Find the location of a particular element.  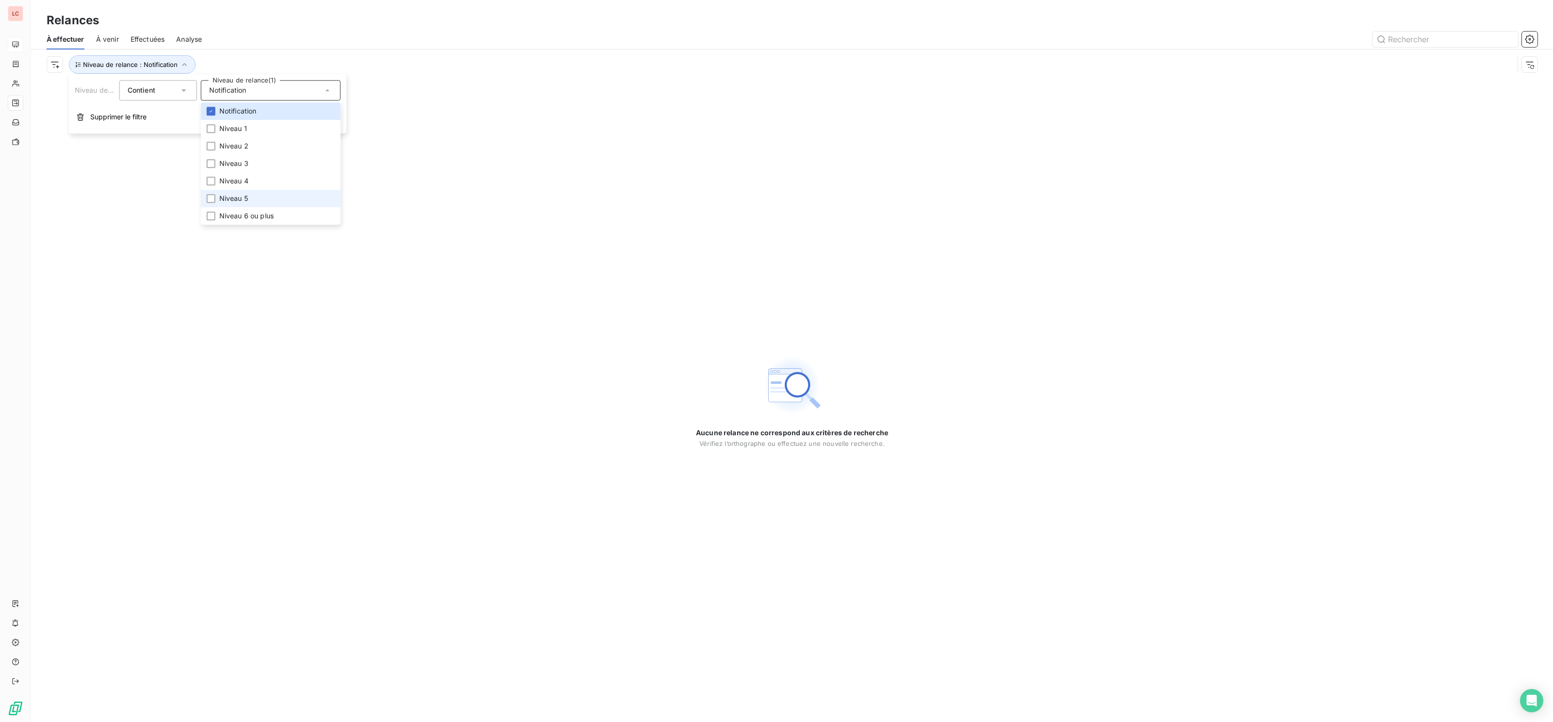

span: Vérifiez l’orthographe ou effectuez une nouvelle recherche. is located at coordinates (792, 444).